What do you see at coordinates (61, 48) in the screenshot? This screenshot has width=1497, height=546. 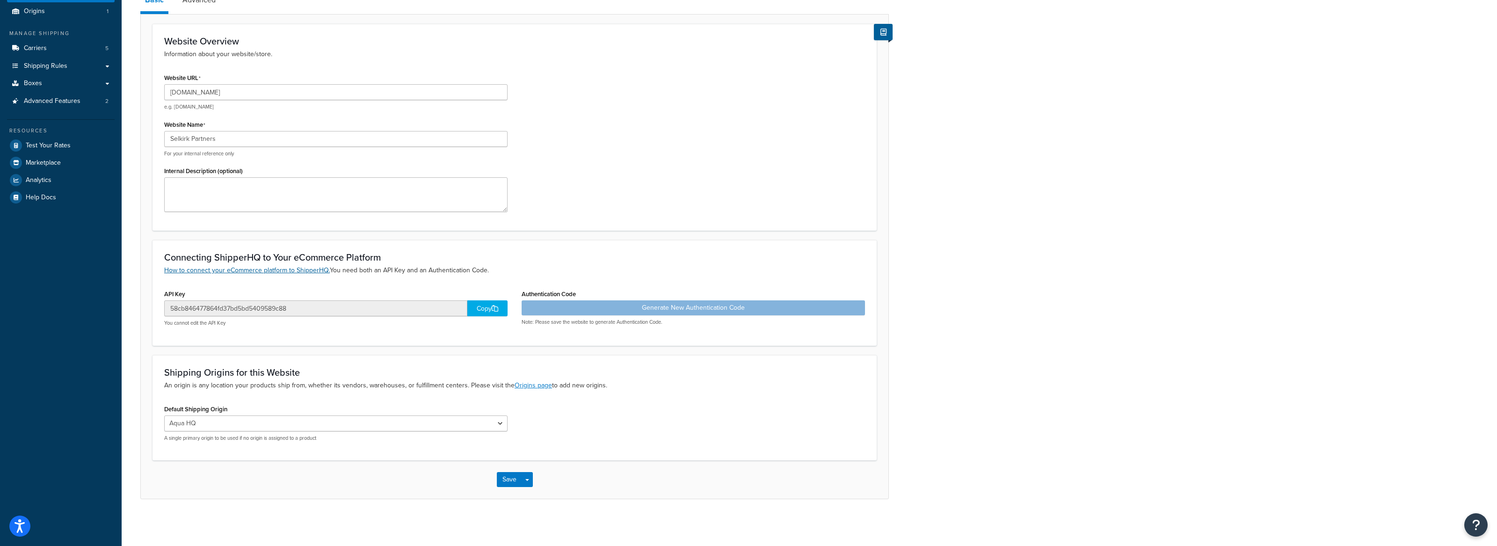 I see `li: Carriers` at bounding box center [61, 48].